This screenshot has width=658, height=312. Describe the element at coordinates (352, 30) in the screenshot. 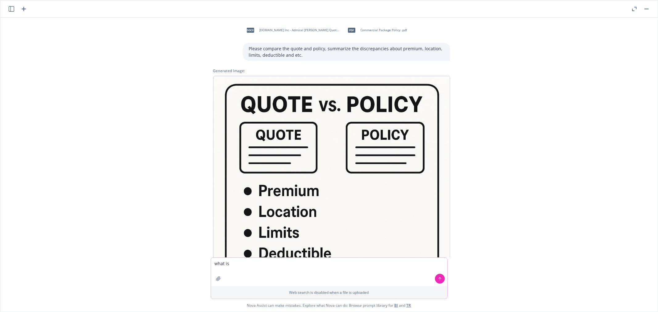

I see `span: pdf` at that location.